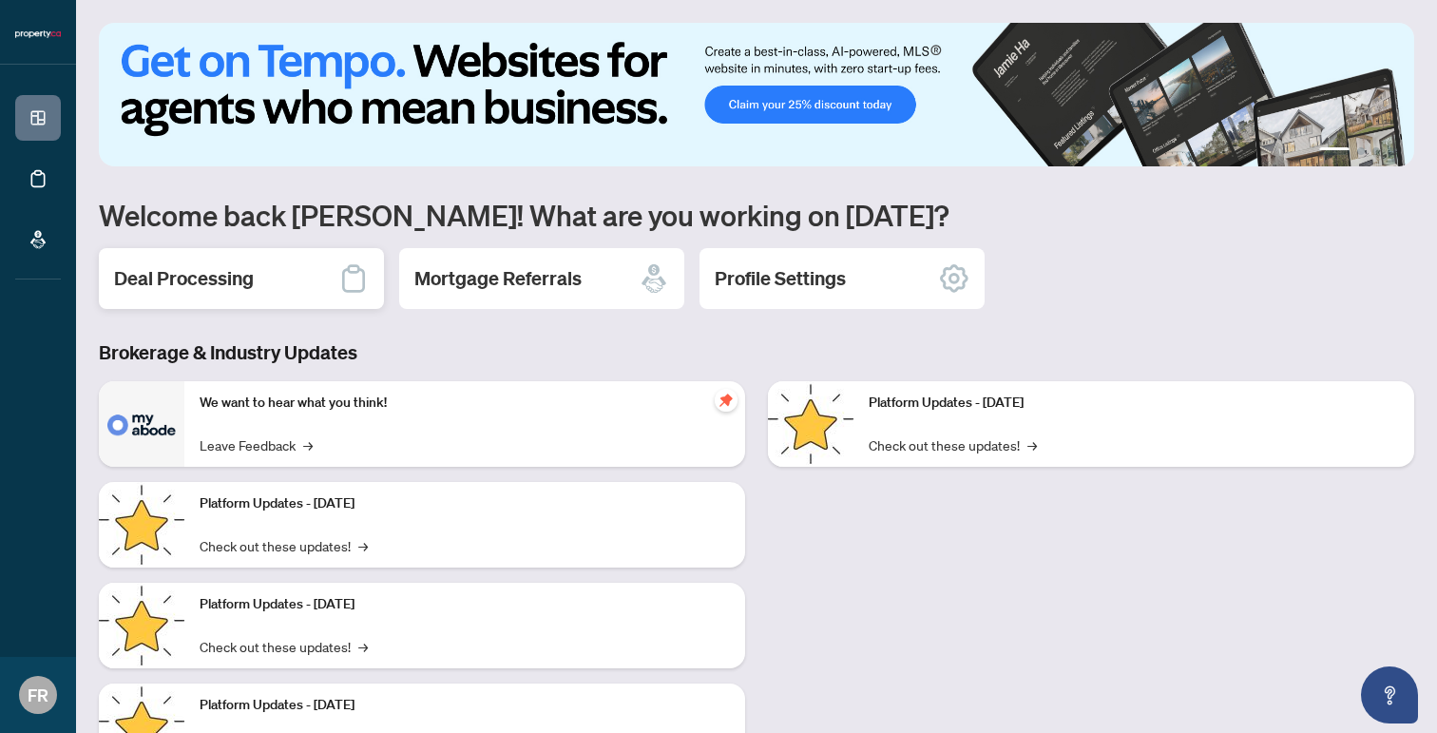 The image size is (1437, 733). I want to click on button: 4, so click(1392, 151).